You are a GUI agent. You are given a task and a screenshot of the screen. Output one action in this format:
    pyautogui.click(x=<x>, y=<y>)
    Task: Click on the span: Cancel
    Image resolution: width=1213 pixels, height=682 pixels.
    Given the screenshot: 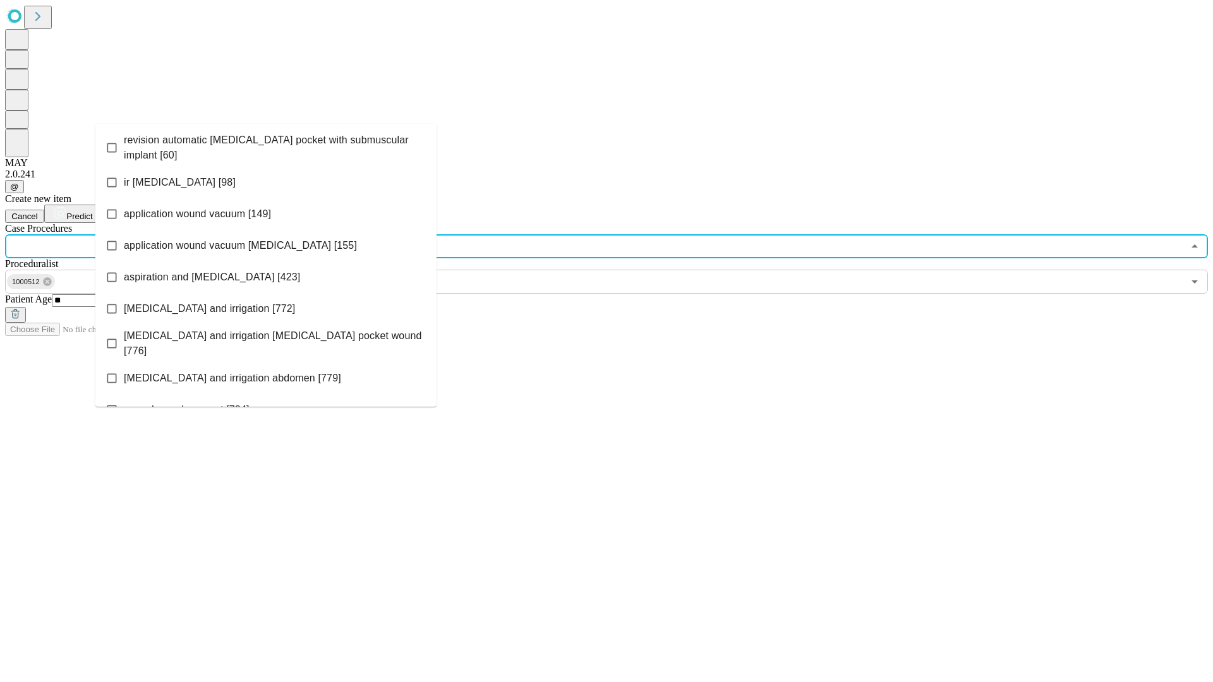 What is the action you would take?
    pyautogui.click(x=25, y=216)
    